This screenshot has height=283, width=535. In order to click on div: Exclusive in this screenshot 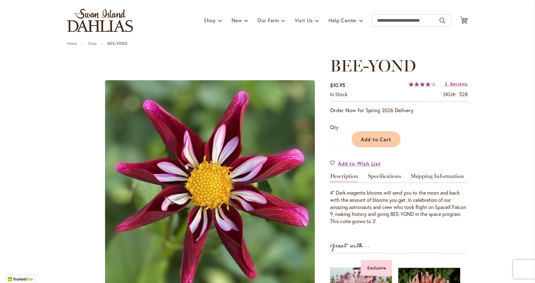, I will do `click(377, 267)`.